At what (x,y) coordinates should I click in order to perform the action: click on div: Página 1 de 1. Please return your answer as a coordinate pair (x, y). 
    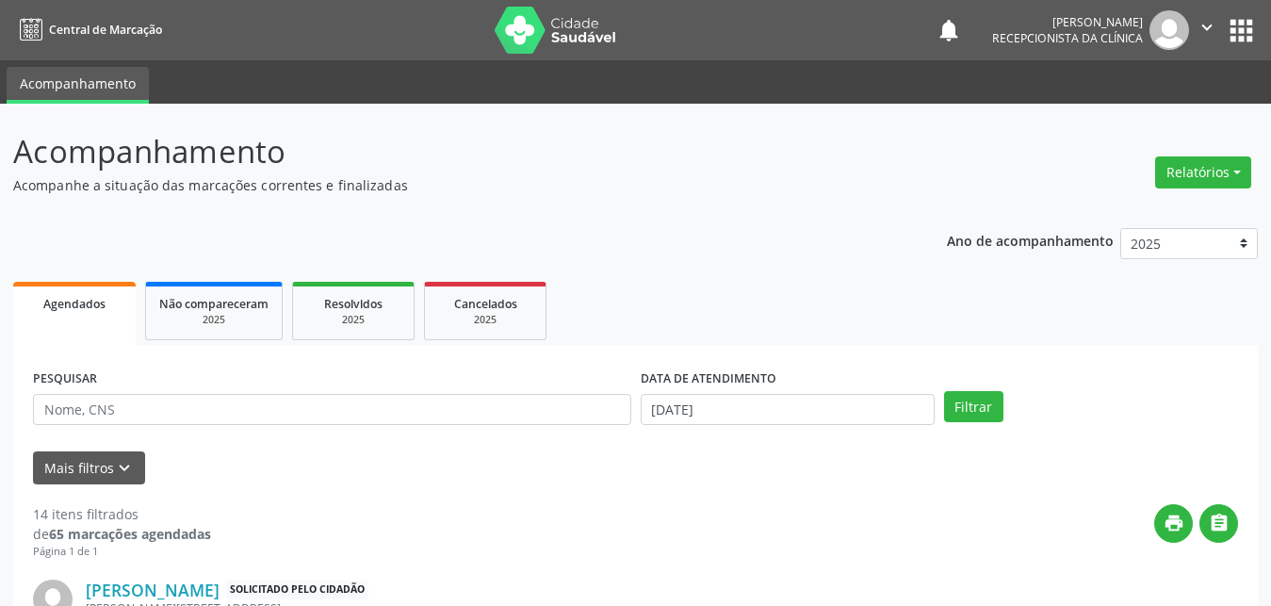
    Looking at the image, I should click on (122, 551).